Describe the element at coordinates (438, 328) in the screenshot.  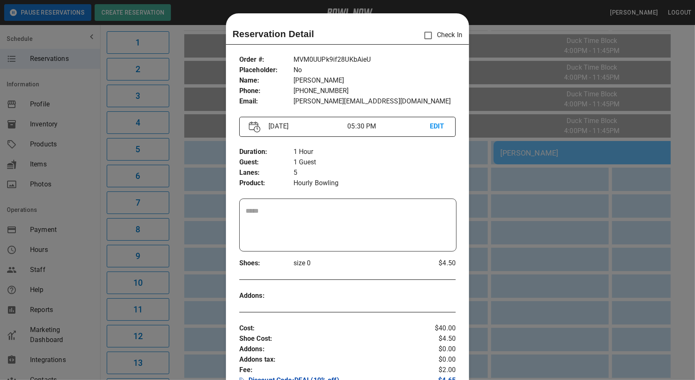
I see `p: $40.00` at that location.